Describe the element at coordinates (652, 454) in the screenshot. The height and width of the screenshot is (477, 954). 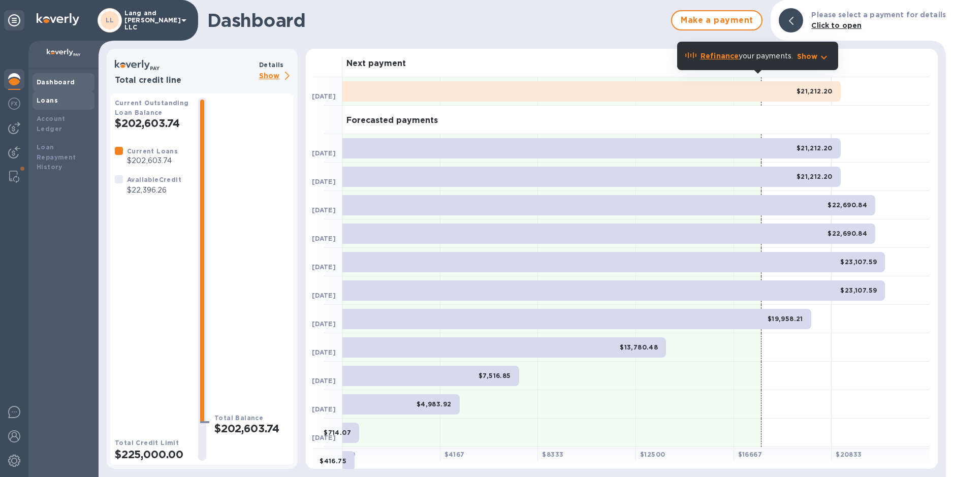
I see `b: $ 12500` at that location.